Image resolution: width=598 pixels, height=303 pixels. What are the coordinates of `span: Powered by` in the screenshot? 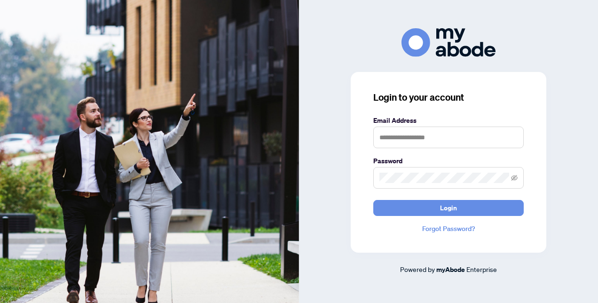 It's located at (418, 269).